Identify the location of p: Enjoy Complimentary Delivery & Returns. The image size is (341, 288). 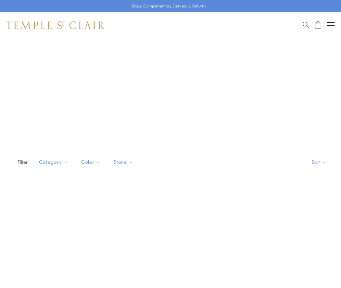
(169, 6).